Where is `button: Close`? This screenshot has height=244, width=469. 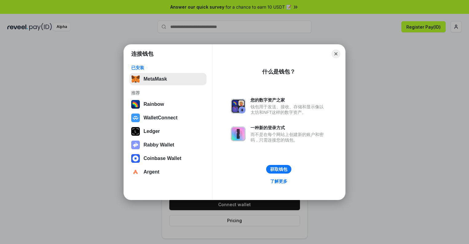 button: Close is located at coordinates (336, 54).